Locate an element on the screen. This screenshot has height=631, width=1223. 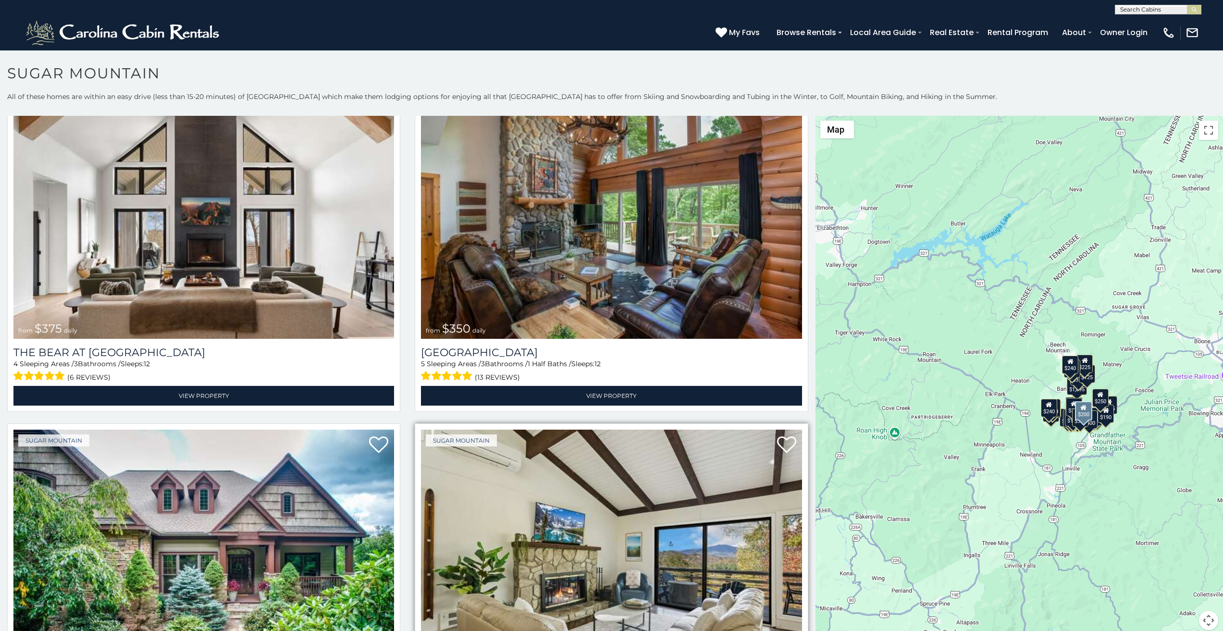
span: 5 is located at coordinates (423, 364).